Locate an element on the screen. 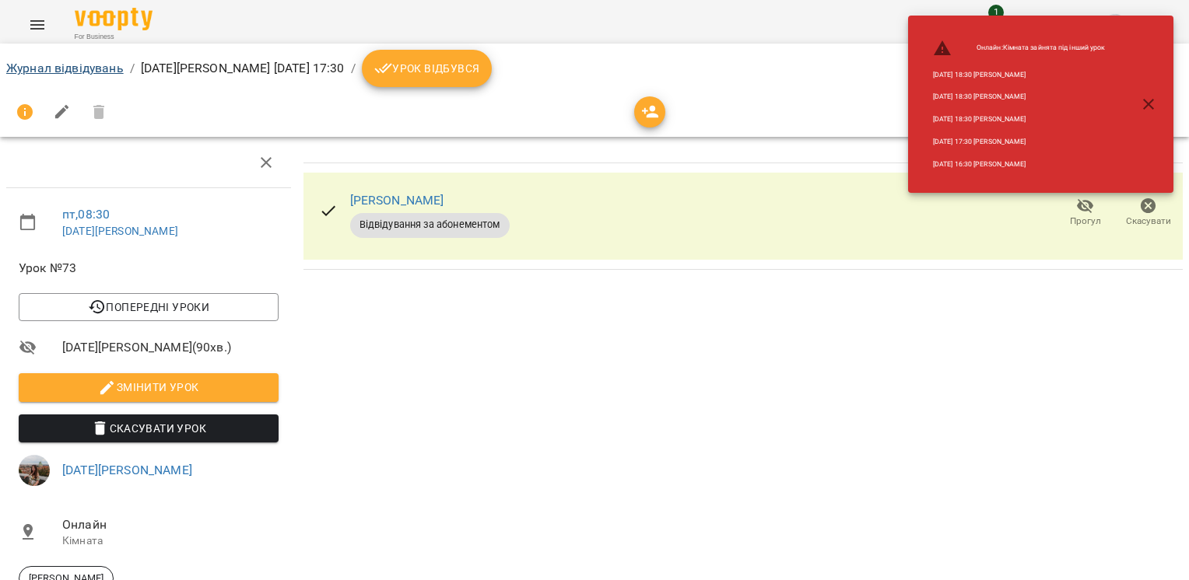 The image size is (1189, 580). span: Попередні уроки is located at coordinates (149, 307).